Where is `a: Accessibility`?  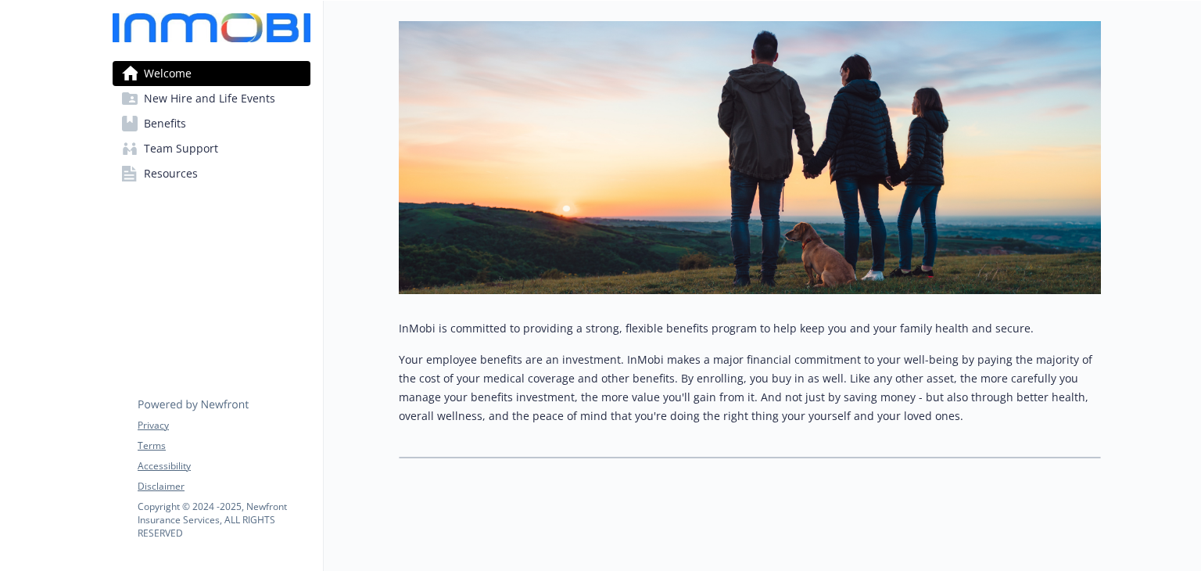 a: Accessibility is located at coordinates (224, 466).